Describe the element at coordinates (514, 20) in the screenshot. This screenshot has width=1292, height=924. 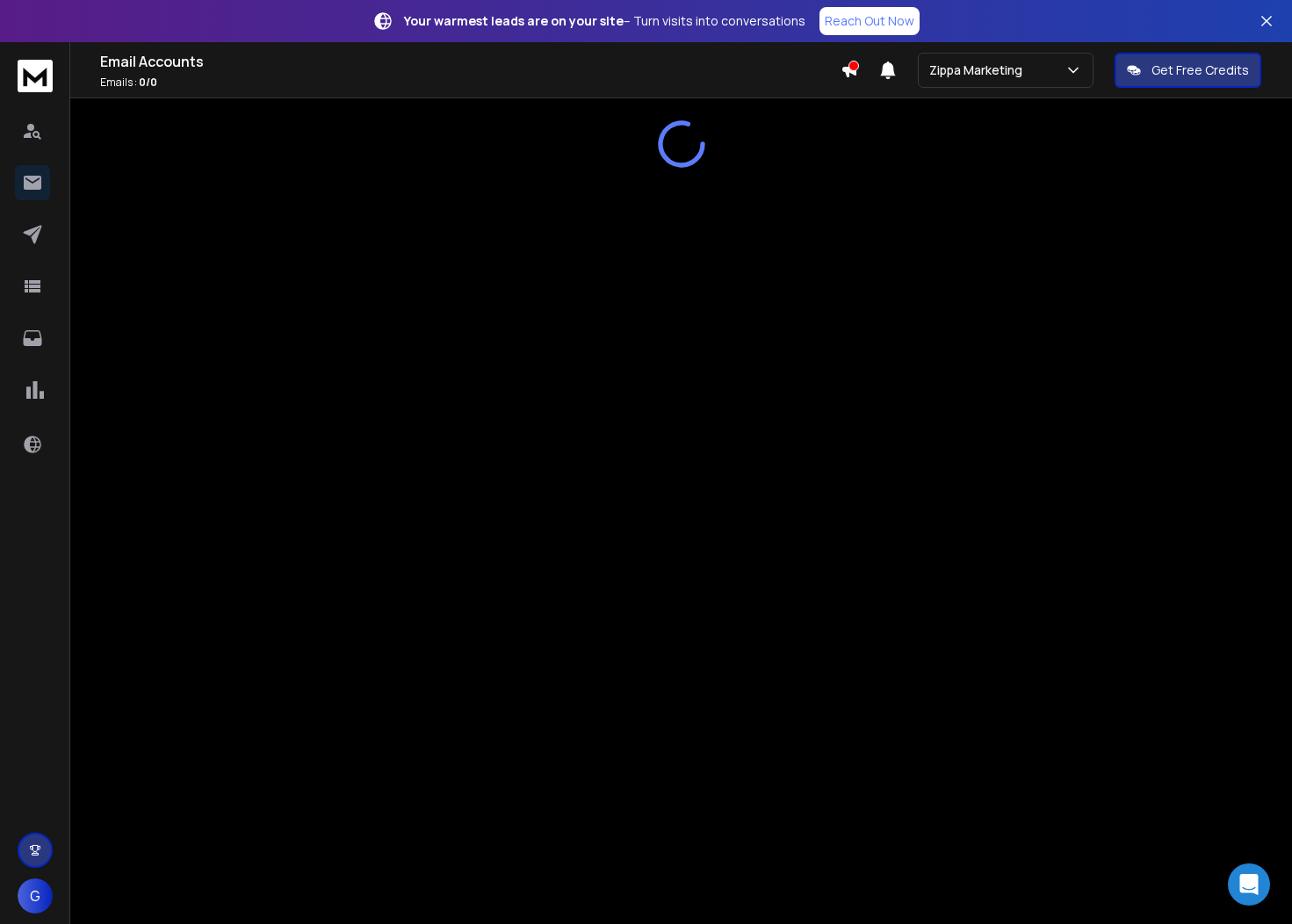
I see `strong: Your warmest leads are on your site` at that location.